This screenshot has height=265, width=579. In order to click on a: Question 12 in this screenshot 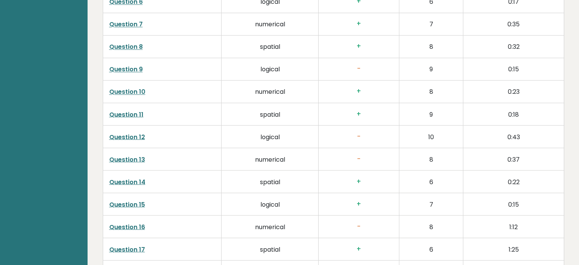, I will do `click(127, 136)`.